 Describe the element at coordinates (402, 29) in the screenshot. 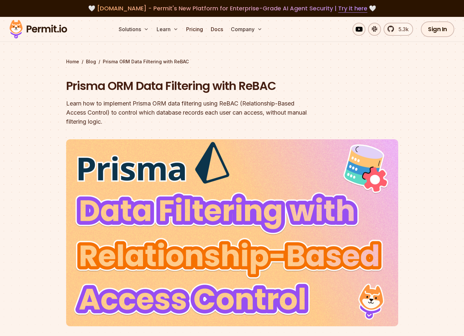

I see `span: 5.3k` at that location.